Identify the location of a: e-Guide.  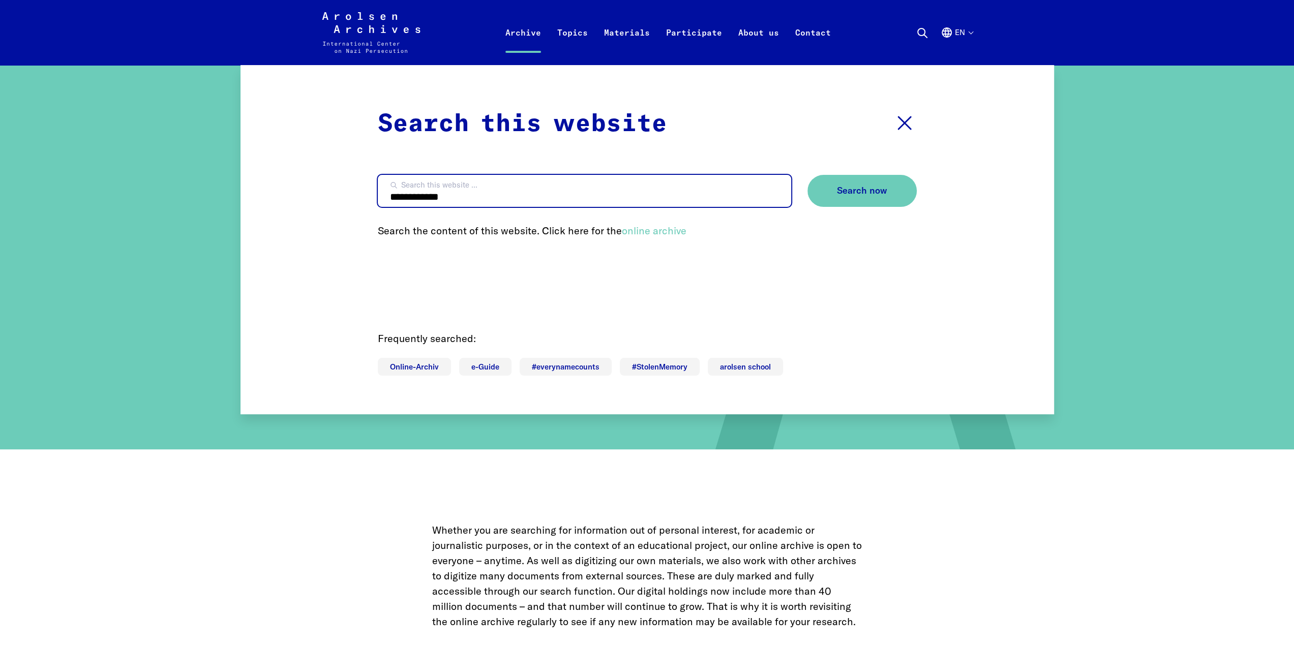
(485, 367).